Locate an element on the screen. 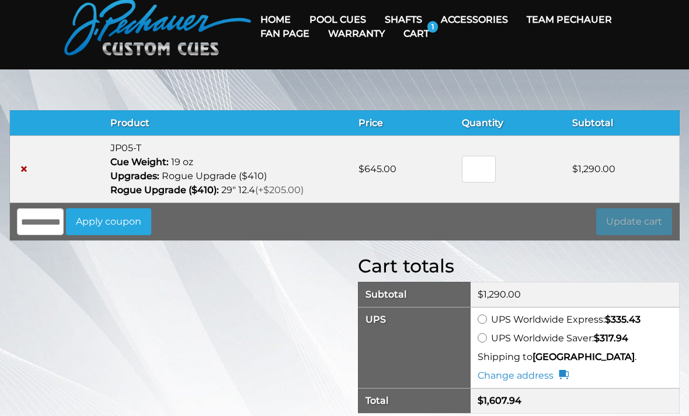  th: UPS is located at coordinates (414, 347).